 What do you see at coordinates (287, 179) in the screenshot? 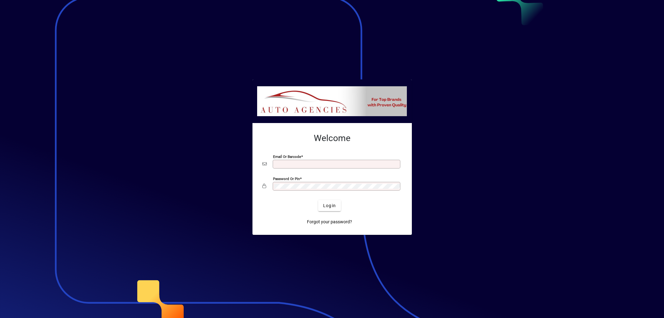
I see `mat-label: Password or Pin` at bounding box center [287, 179].